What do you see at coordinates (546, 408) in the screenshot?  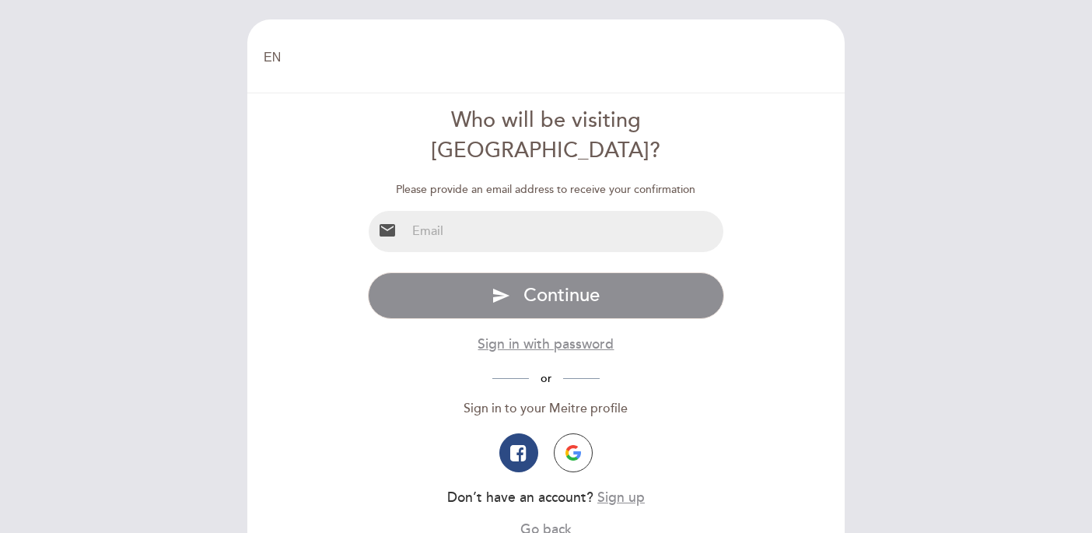 I see `div: Sign in to your Meitre profile` at bounding box center [546, 408].